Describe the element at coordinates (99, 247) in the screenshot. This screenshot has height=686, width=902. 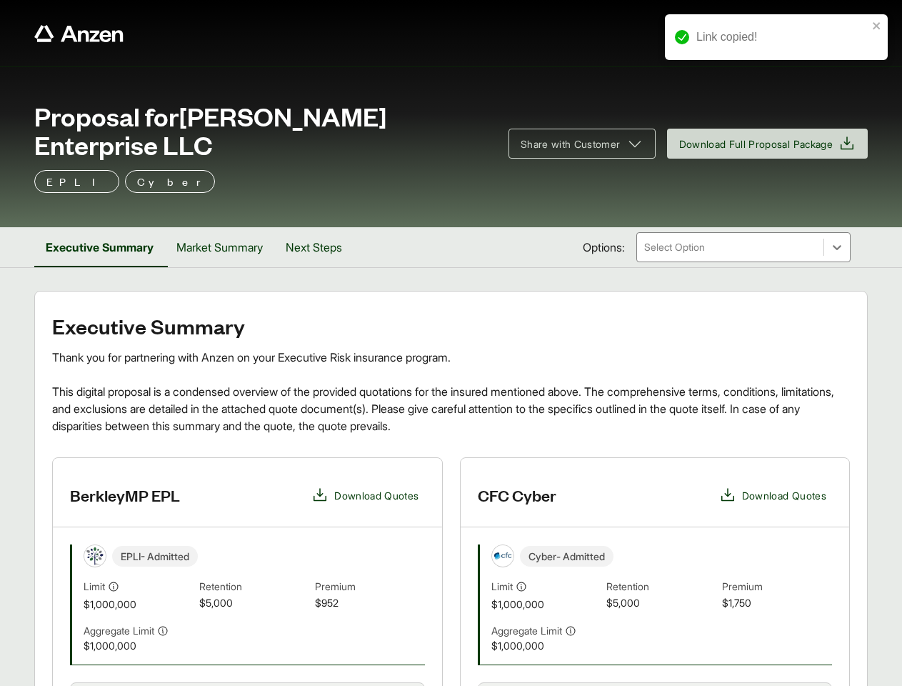
I see `button: Executive Summary` at that location.